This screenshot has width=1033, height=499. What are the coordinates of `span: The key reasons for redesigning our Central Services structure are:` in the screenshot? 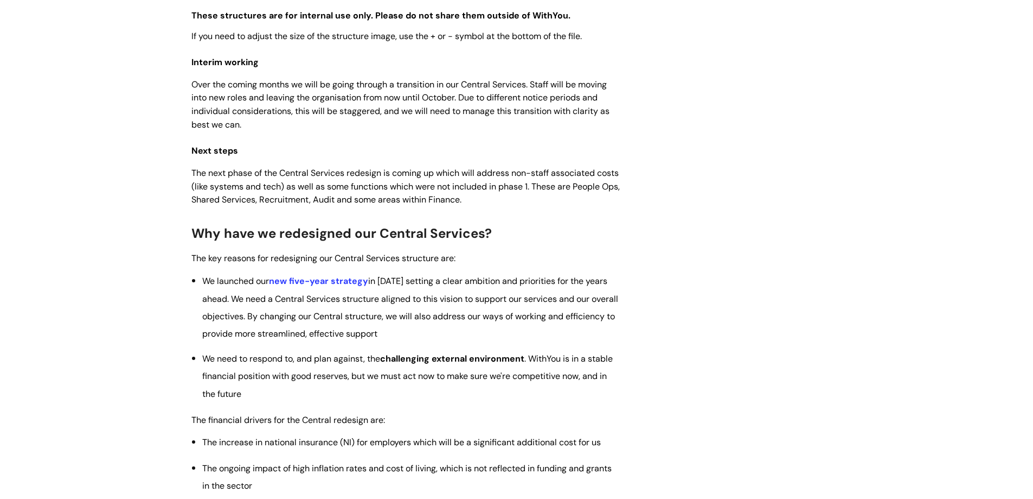 It's located at (323, 258).